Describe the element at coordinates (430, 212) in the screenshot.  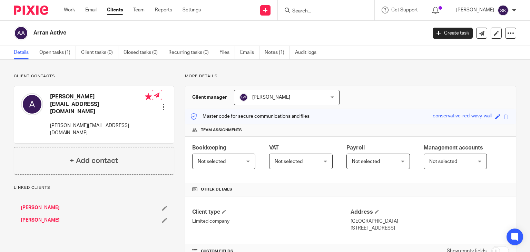
I see `h4: Address` at that location.